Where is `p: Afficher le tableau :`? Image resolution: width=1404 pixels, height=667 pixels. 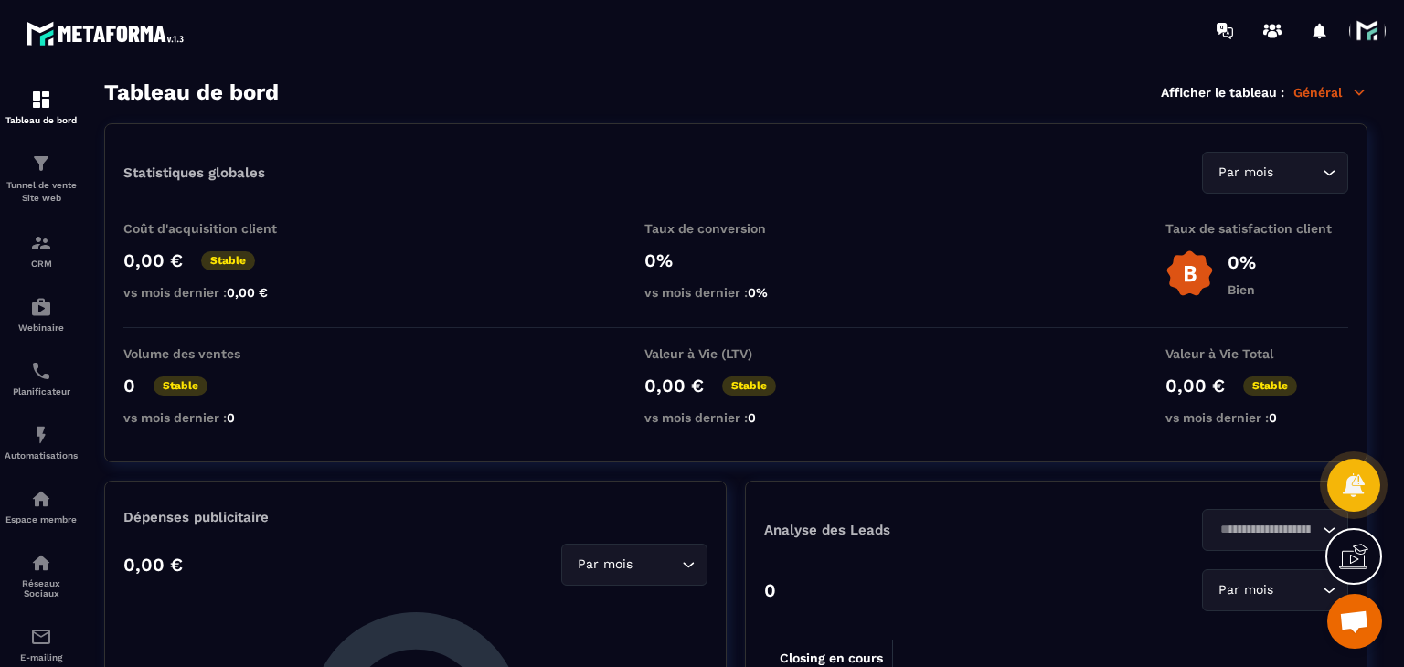
p: Afficher le tableau : is located at coordinates (1222, 92).